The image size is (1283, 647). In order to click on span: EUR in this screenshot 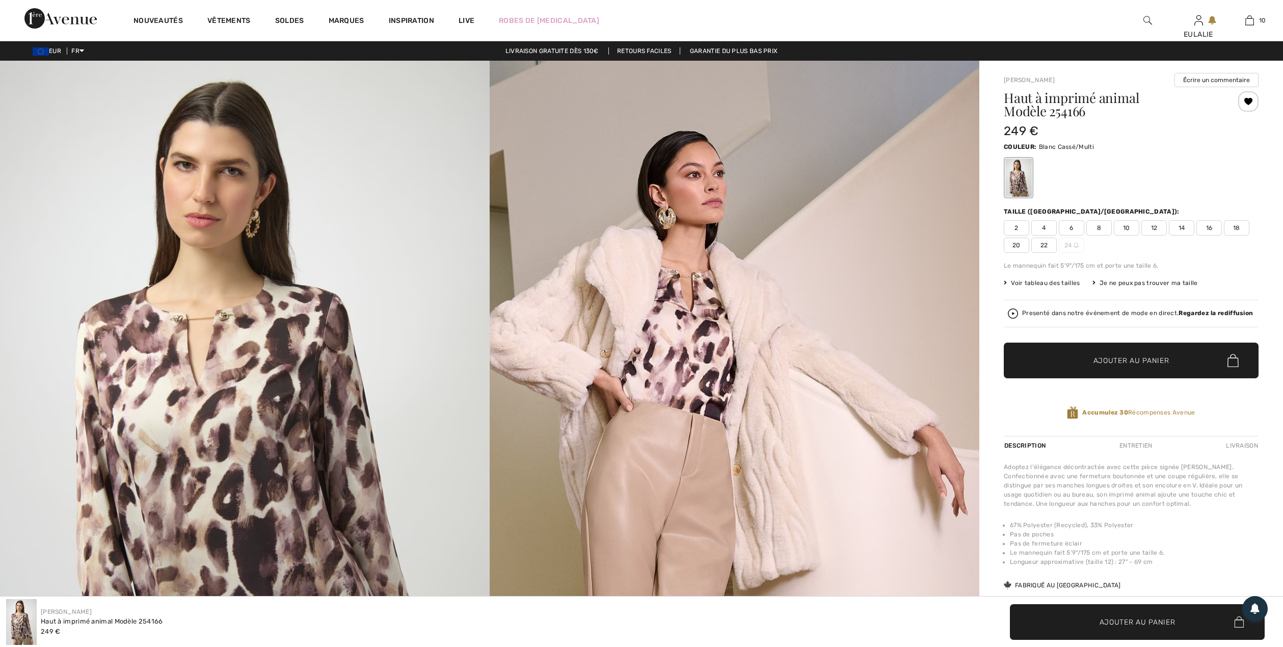, I will do `click(49, 51)`.